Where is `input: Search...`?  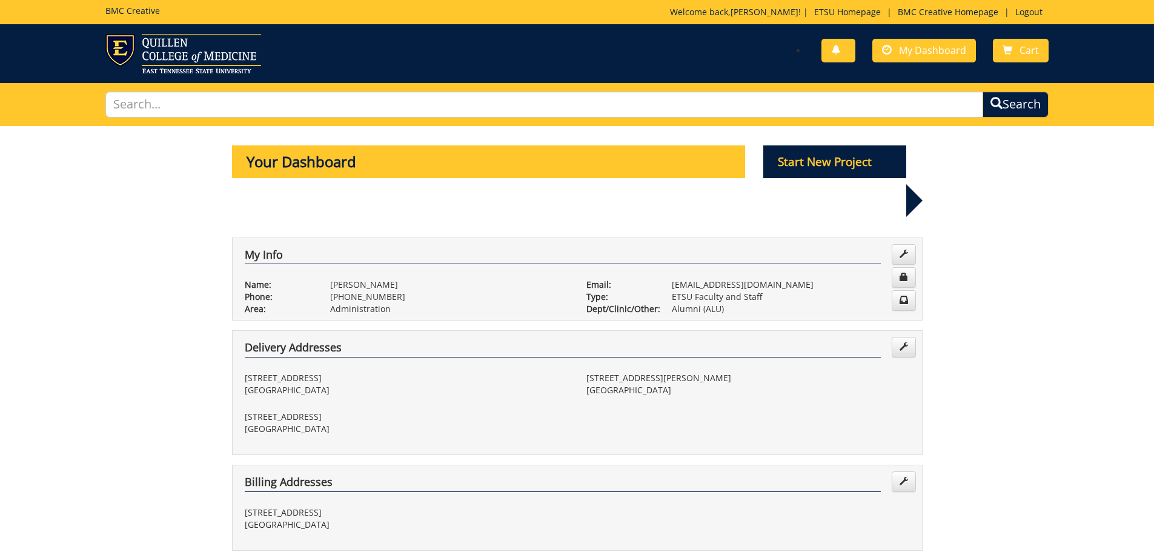 input: Search... is located at coordinates (544, 104).